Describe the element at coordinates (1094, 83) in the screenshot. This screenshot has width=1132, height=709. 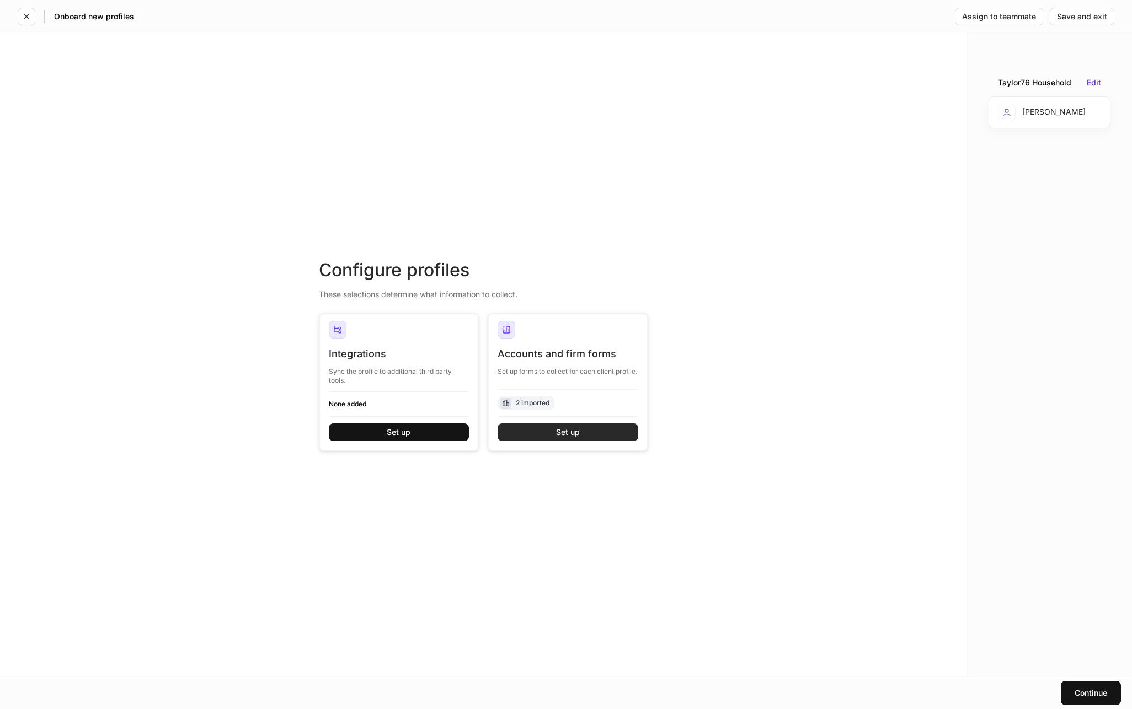
I see `div: Edit` at that location.